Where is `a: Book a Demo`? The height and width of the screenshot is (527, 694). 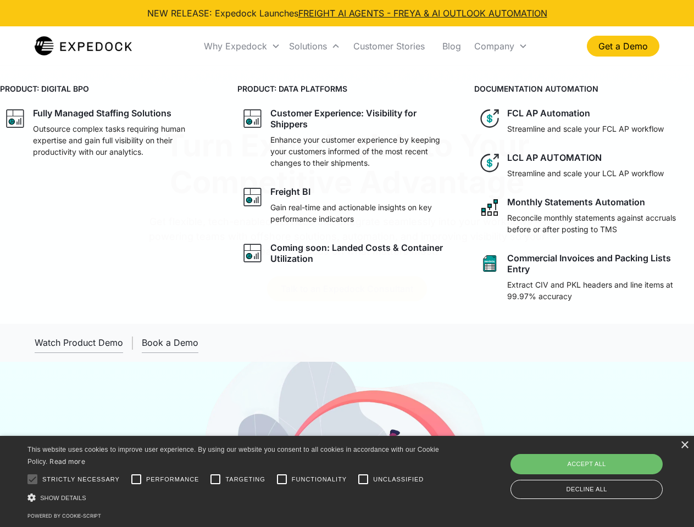
a: Book a Demo is located at coordinates (170, 343).